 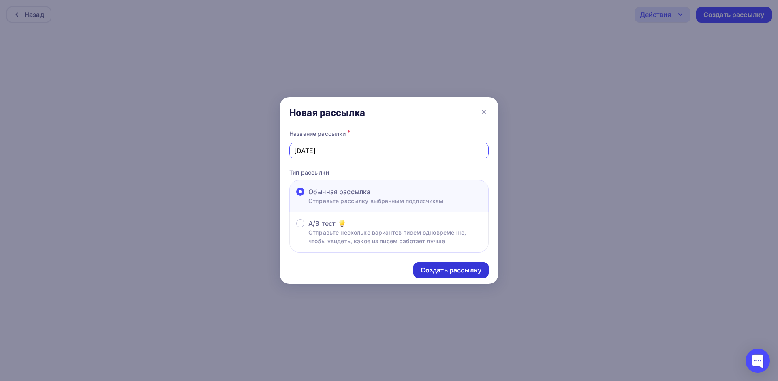 I want to click on span: A/B тест, so click(x=322, y=223).